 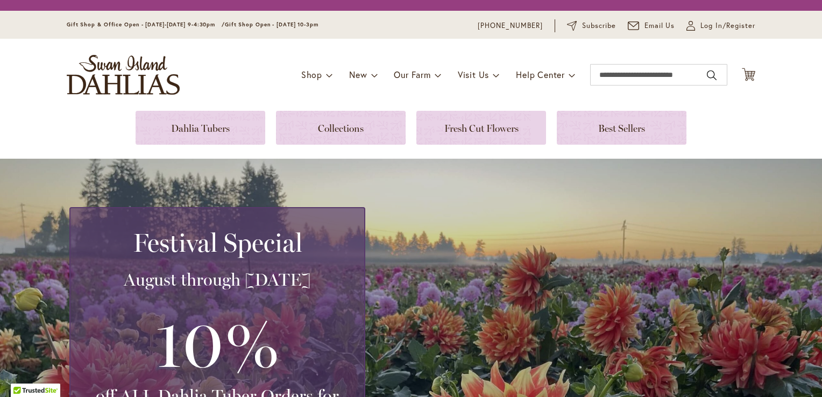 What do you see at coordinates (540, 74) in the screenshot?
I see `span: Help Center` at bounding box center [540, 74].